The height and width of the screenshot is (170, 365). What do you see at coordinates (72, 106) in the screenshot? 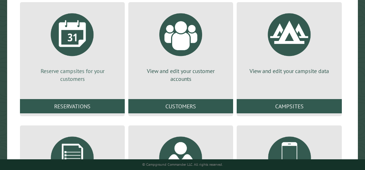
I see `a: Reservations` at bounding box center [72, 106].